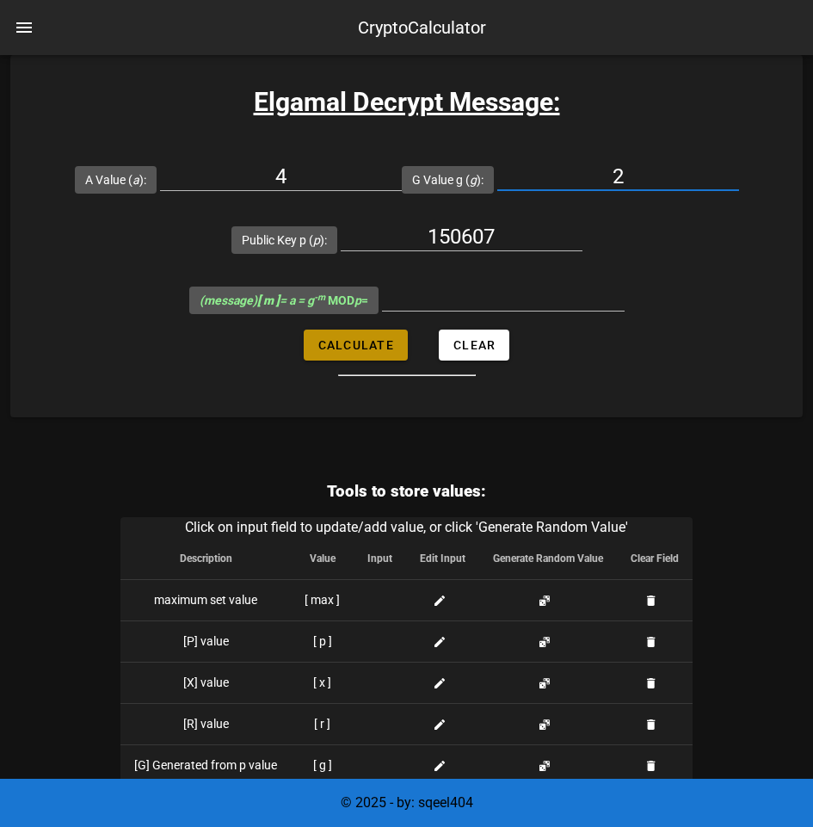 This screenshot has height=827, width=813. What do you see at coordinates (655, 558) in the screenshot?
I see `th: Clear Field` at bounding box center [655, 558].